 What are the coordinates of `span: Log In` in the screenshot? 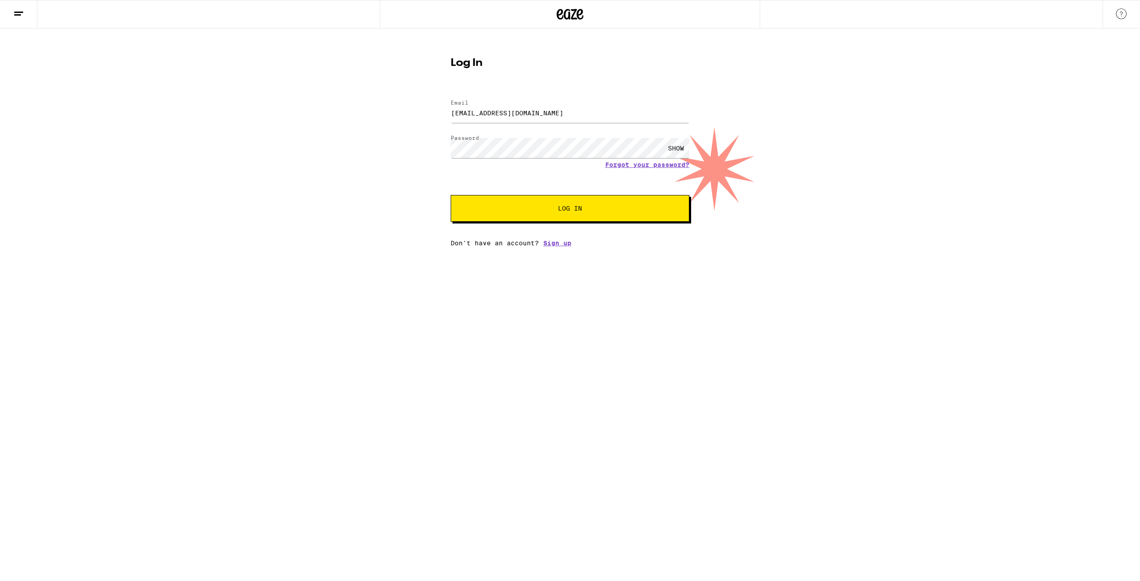 It's located at (570, 208).